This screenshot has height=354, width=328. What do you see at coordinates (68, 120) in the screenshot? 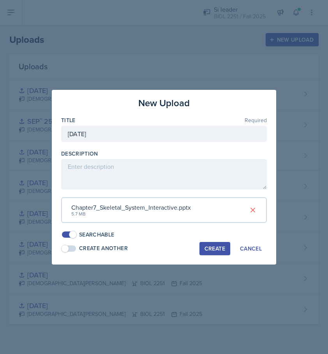
I see `label: Title` at bounding box center [68, 120].